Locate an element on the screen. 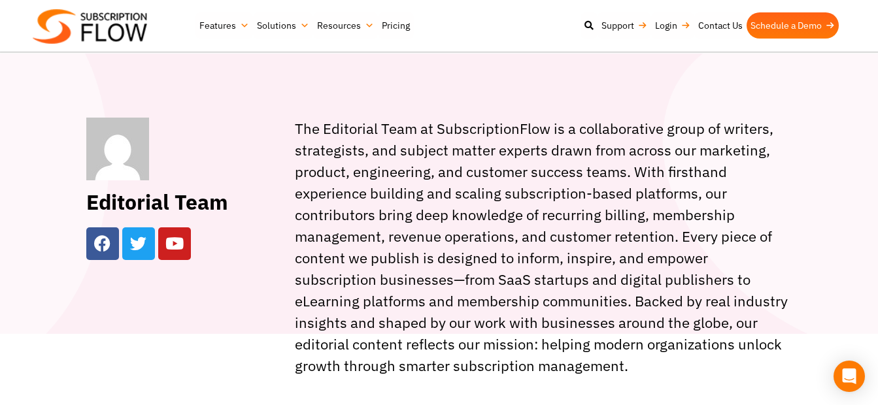 The height and width of the screenshot is (405, 878). a: Features is located at coordinates (224, 25).